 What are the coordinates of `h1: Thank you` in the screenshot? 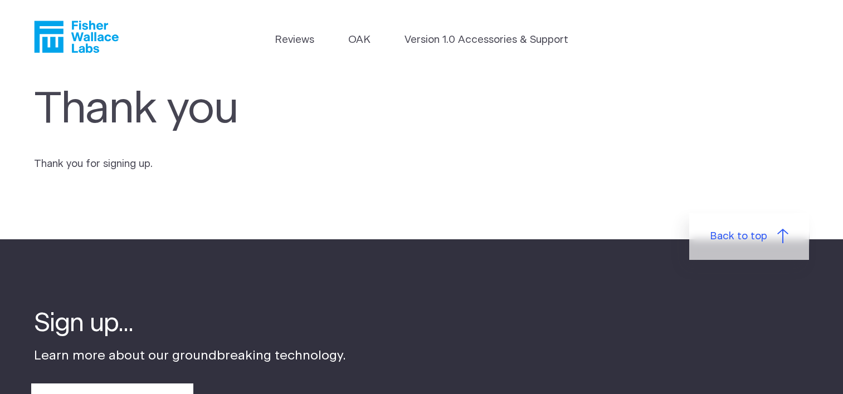 It's located at (266, 110).